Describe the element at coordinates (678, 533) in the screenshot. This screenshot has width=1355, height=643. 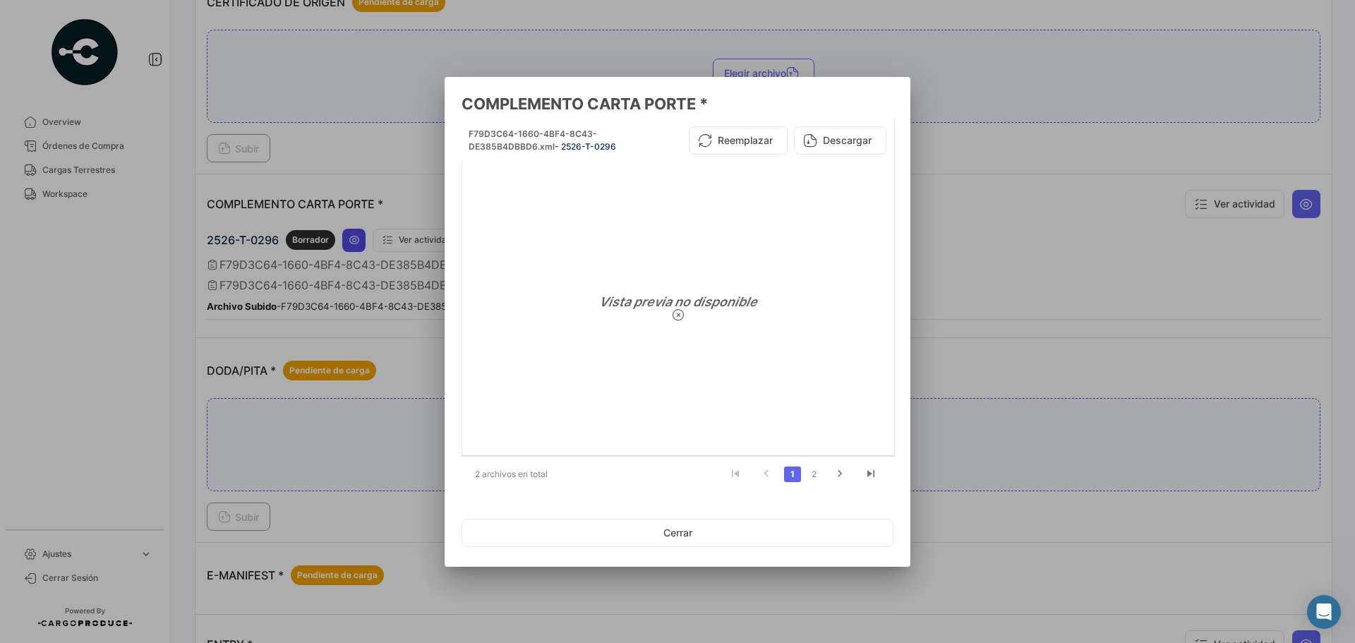
I see `button: Cerrar` at that location.